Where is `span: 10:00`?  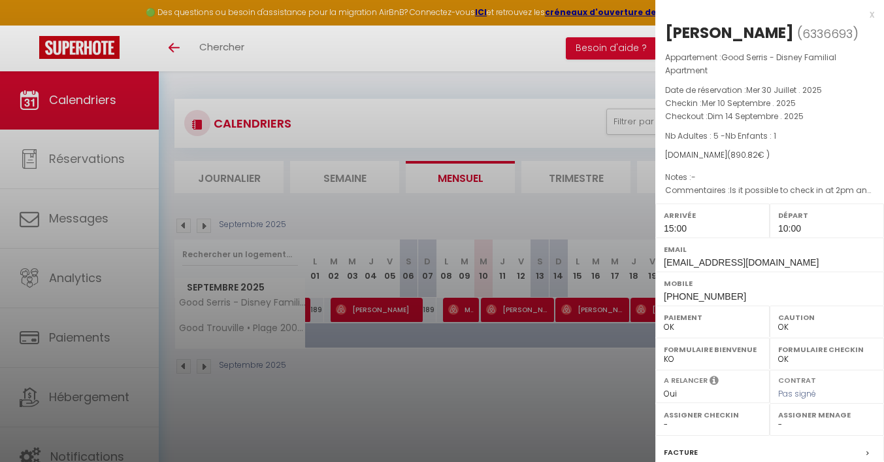 span: 10:00 is located at coordinates (790, 228).